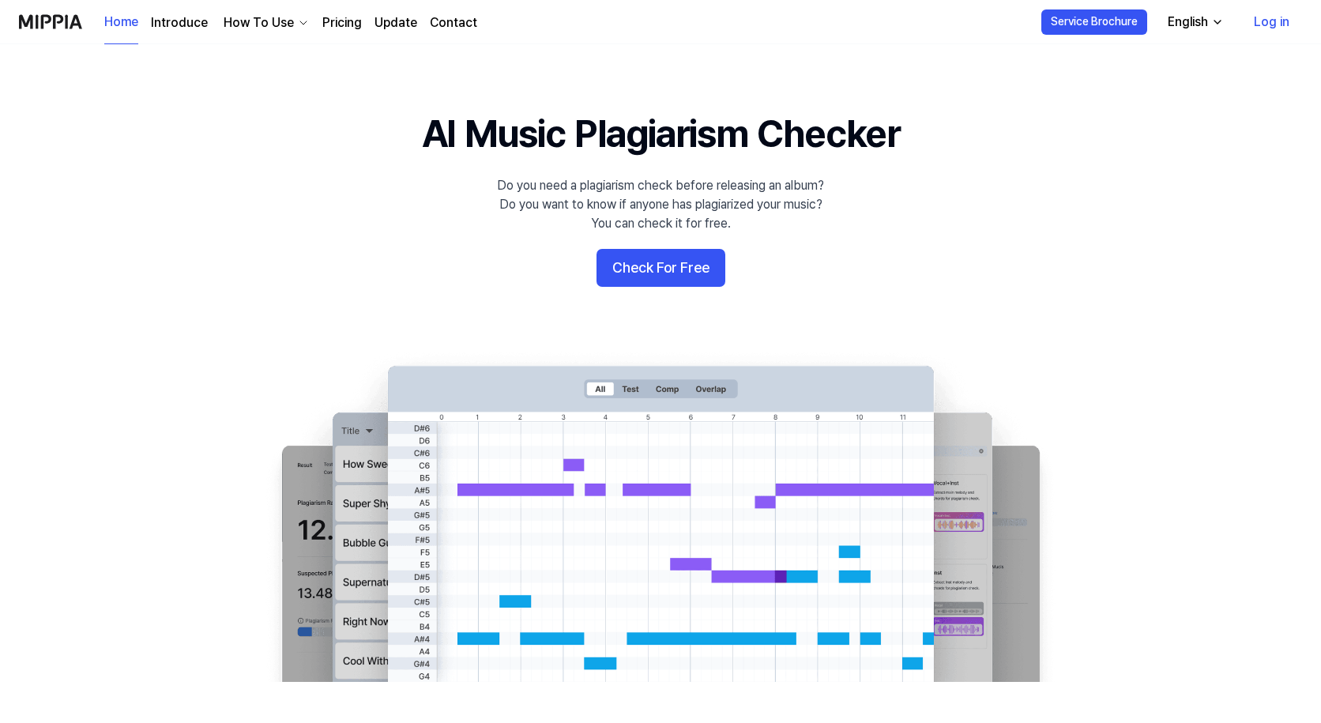 The height and width of the screenshot is (723, 1321). Describe the element at coordinates (342, 23) in the screenshot. I see `a: Pricing` at that location.